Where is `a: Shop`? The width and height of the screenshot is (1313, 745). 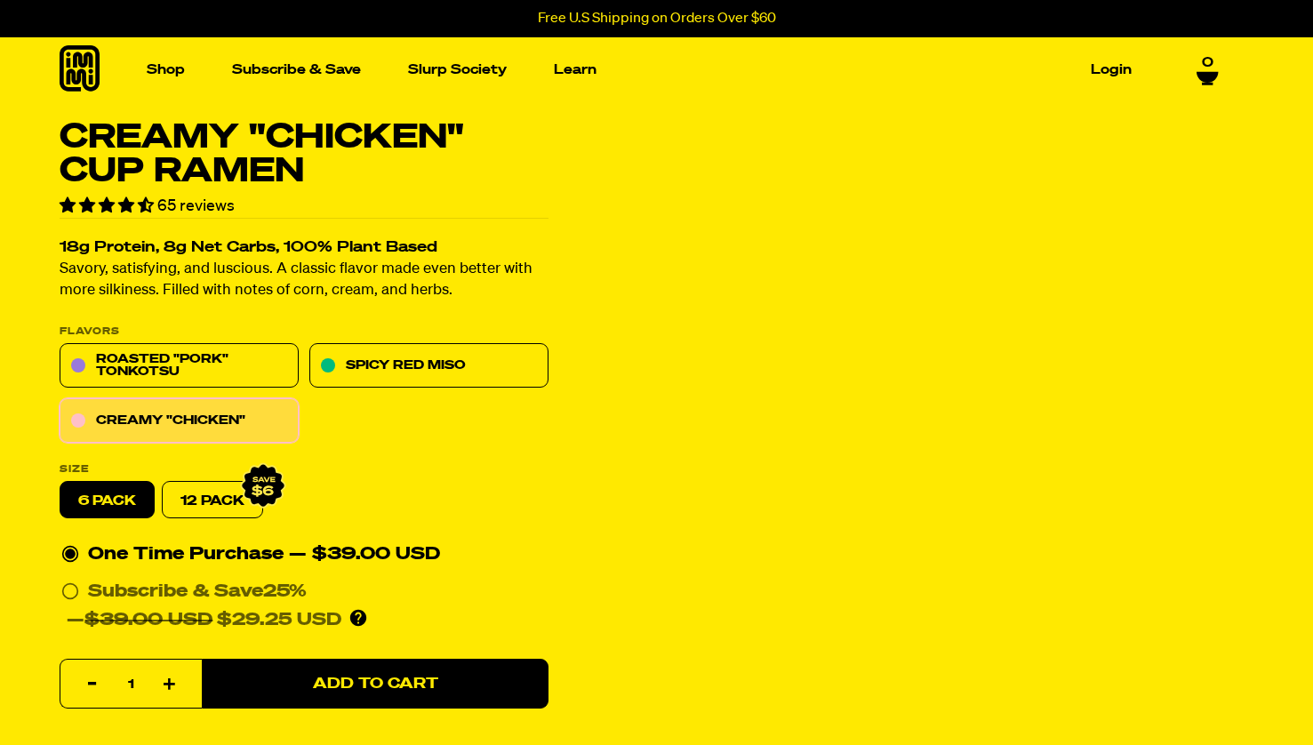 a: Shop is located at coordinates (165, 69).